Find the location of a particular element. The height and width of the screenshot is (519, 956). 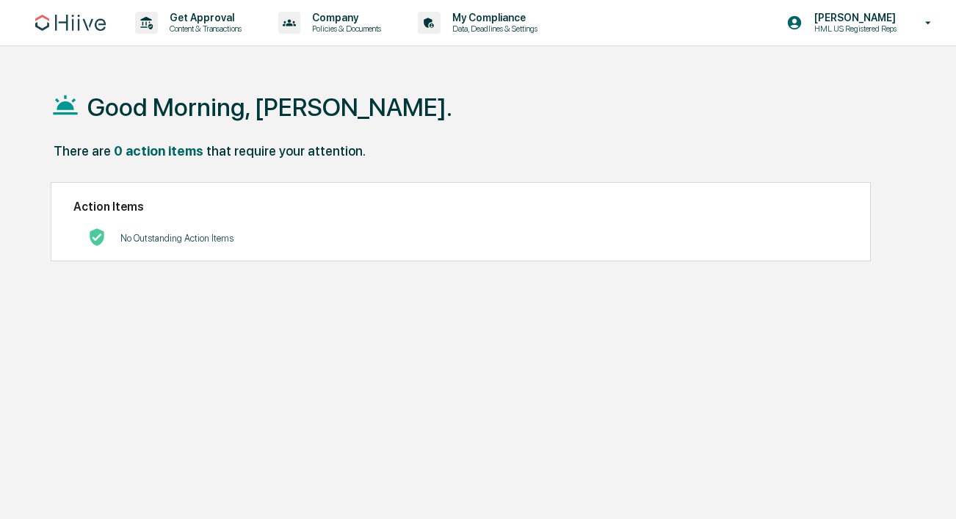

p: Data, Deadlines & Settings is located at coordinates (493, 29).